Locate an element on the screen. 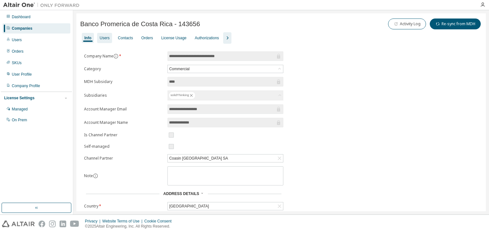  label: Account Manager Name is located at coordinates (124, 122).